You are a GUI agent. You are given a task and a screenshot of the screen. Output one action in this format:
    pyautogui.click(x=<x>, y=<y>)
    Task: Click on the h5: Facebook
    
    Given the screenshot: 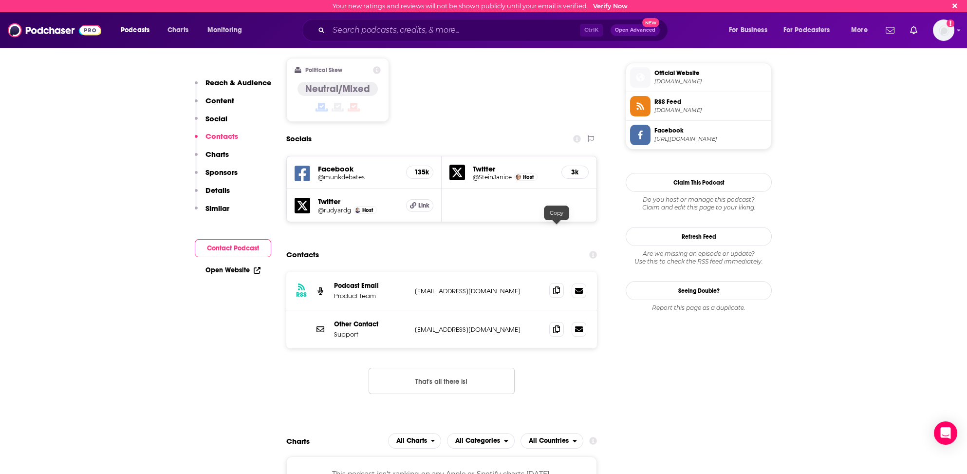 What is the action you would take?
    pyautogui.click(x=358, y=168)
    